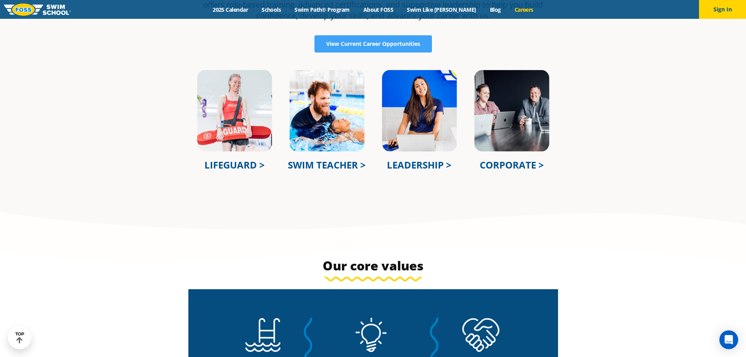  Describe the element at coordinates (271, 9) in the screenshot. I see `a: Schools` at that location.